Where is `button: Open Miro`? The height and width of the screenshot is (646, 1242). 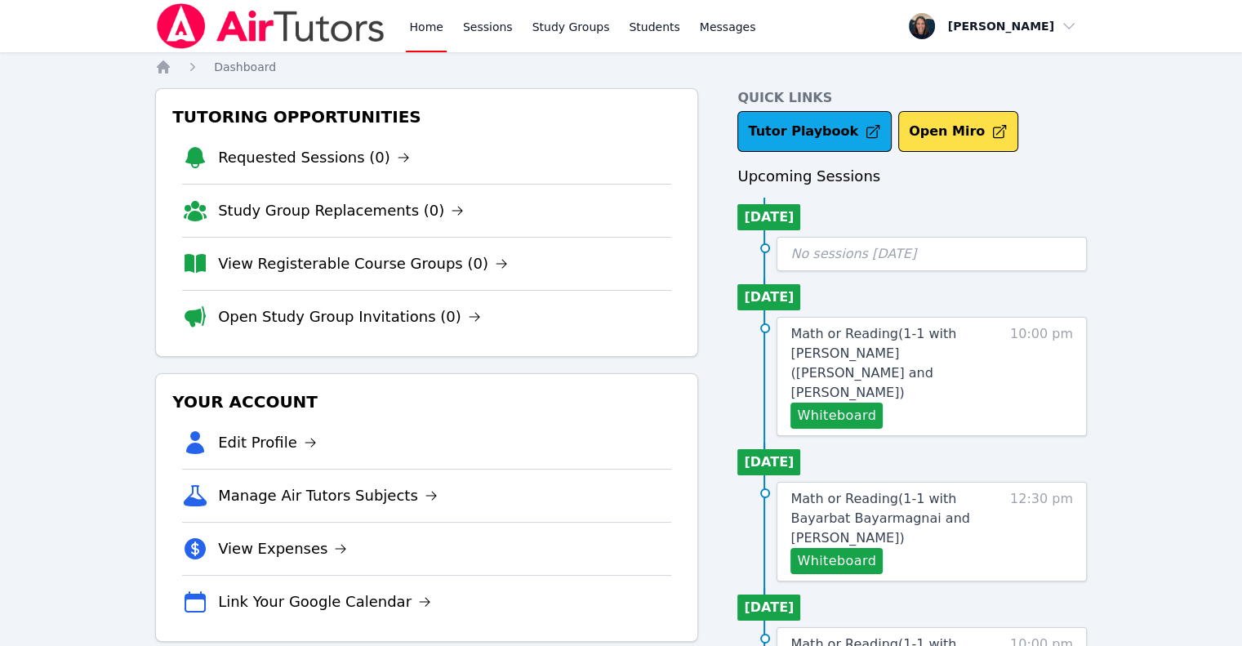 button: Open Miro is located at coordinates (958, 132).